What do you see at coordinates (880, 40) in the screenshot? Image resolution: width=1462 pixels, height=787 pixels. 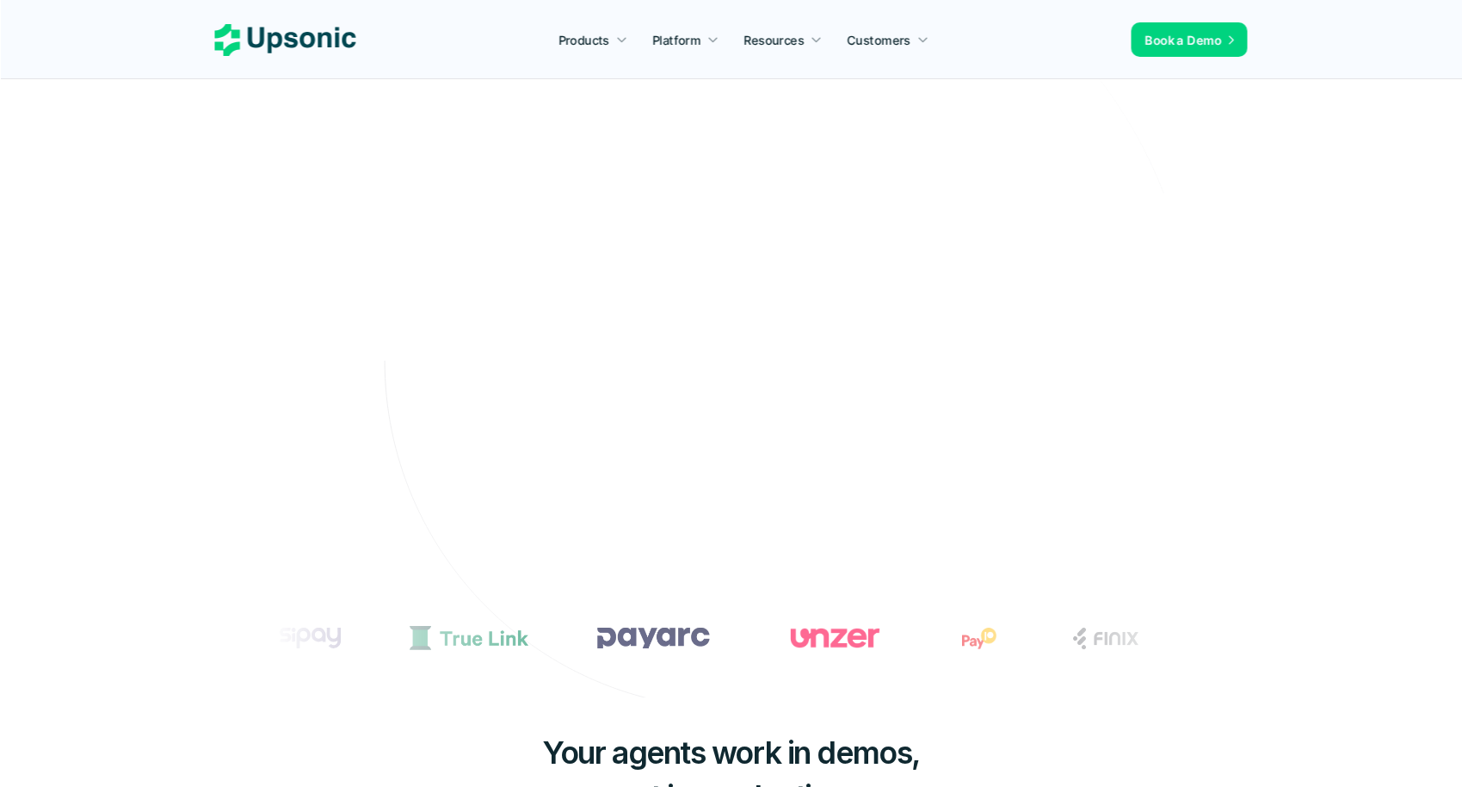 I see `p: Customers` at bounding box center [880, 40].